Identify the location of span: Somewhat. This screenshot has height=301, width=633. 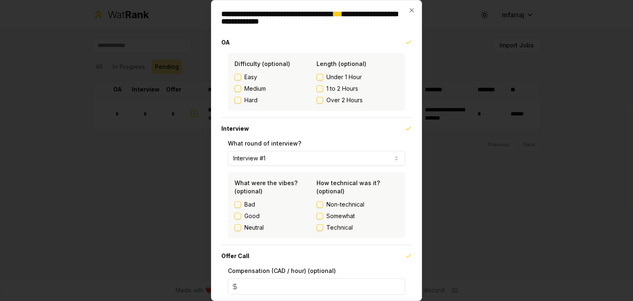
(340, 216).